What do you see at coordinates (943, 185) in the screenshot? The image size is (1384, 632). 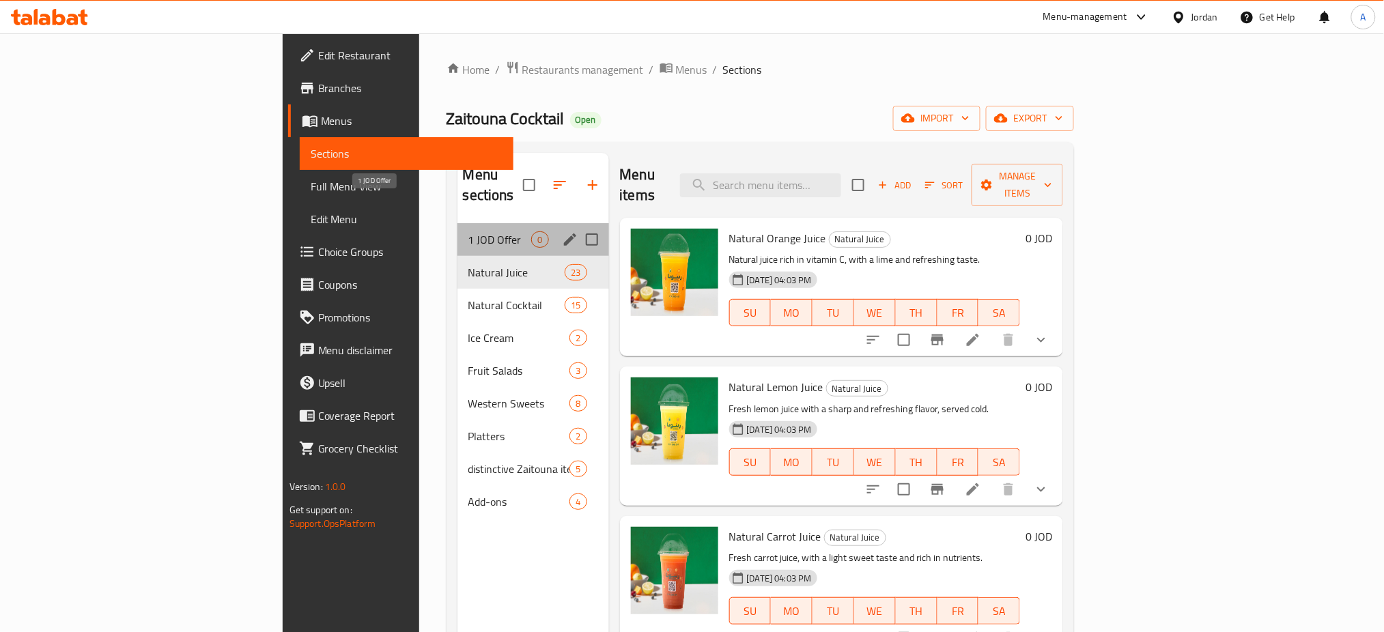 I see `button: Sort` at bounding box center [943, 185].